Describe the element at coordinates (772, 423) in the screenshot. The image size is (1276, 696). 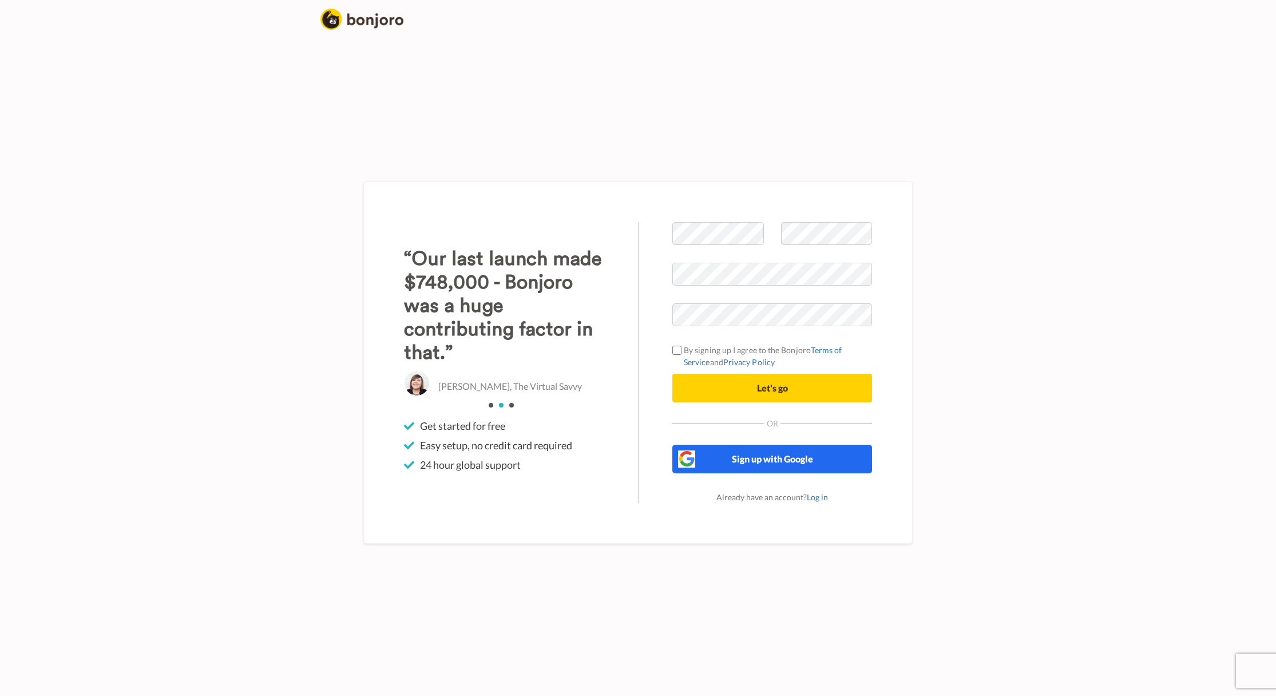
I see `span: Or` at that location.